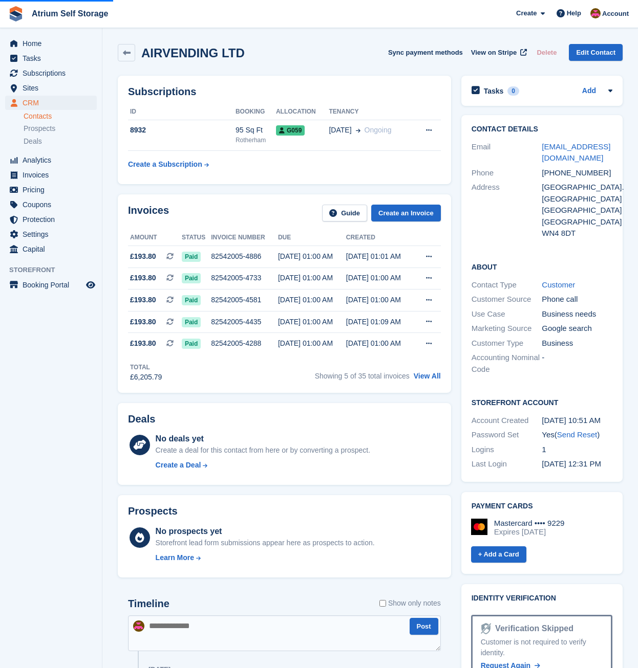 This screenshot has width=638, height=668. I want to click on h2: Payment cards, so click(541, 507).